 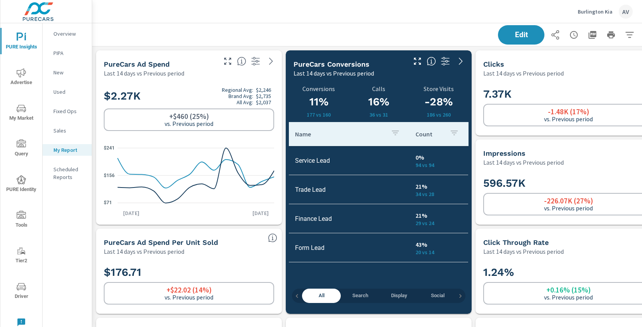 What do you see at coordinates (516, 242) in the screenshot?
I see `h5: Click Through Rate` at bounding box center [516, 242].